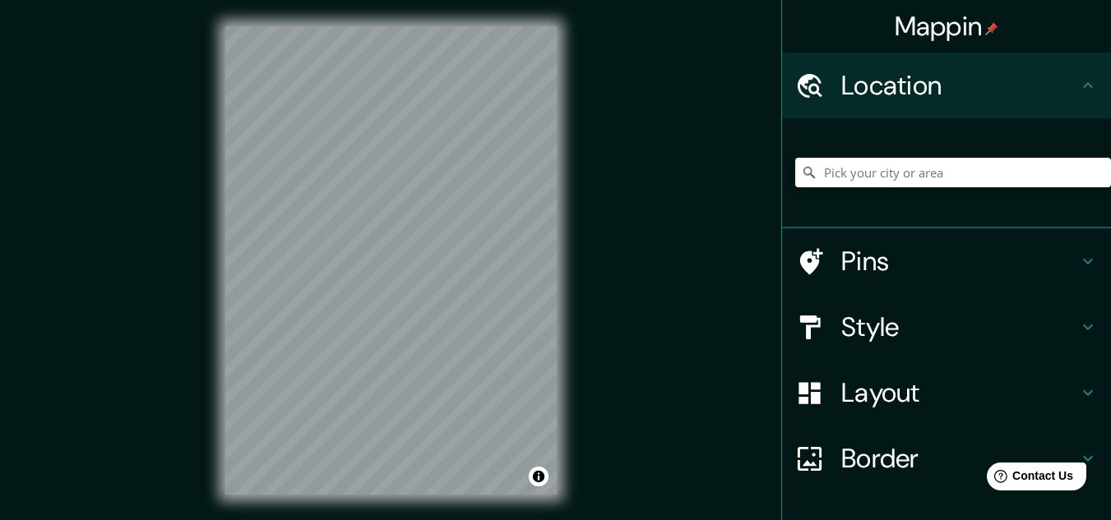 This screenshot has height=520, width=1111. What do you see at coordinates (946, 26) in the screenshot?
I see `h4: Mappin` at bounding box center [946, 26].